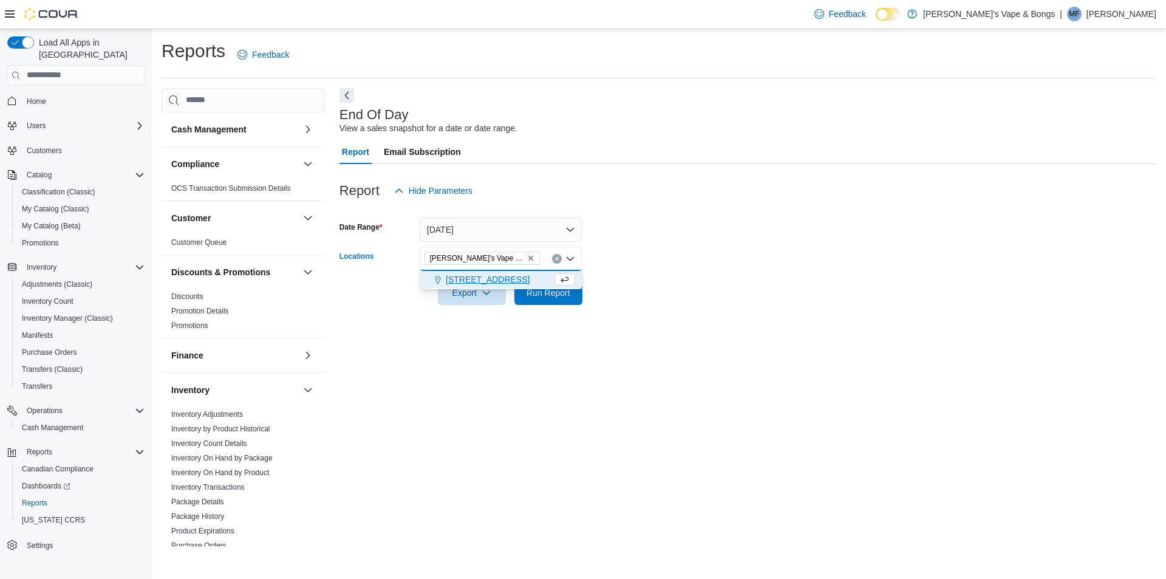 The height and width of the screenshot is (579, 1166). Describe the element at coordinates (57, 284) in the screenshot. I see `a: Adjustments (Classic)` at that location.